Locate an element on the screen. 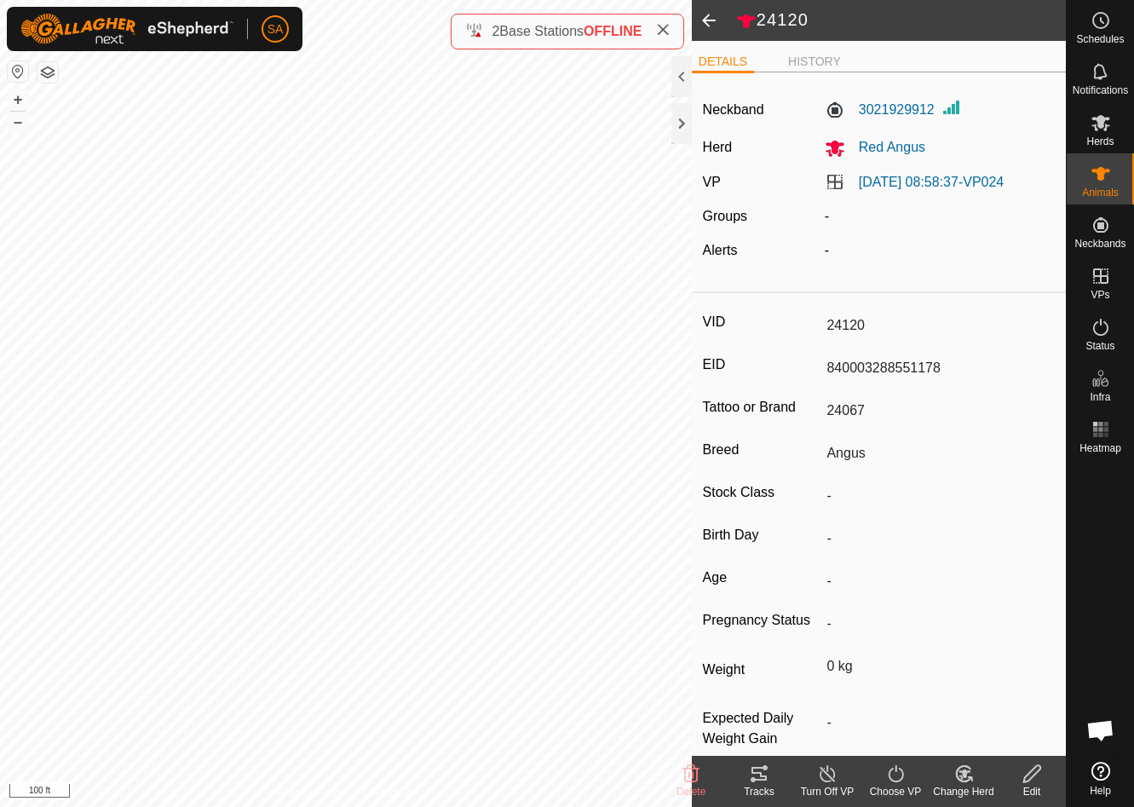  a: Help is located at coordinates (1100, 779).